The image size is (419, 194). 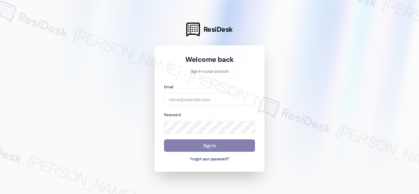 What do you see at coordinates (210, 72) in the screenshot?
I see `p: Sign in to your account` at bounding box center [210, 72].